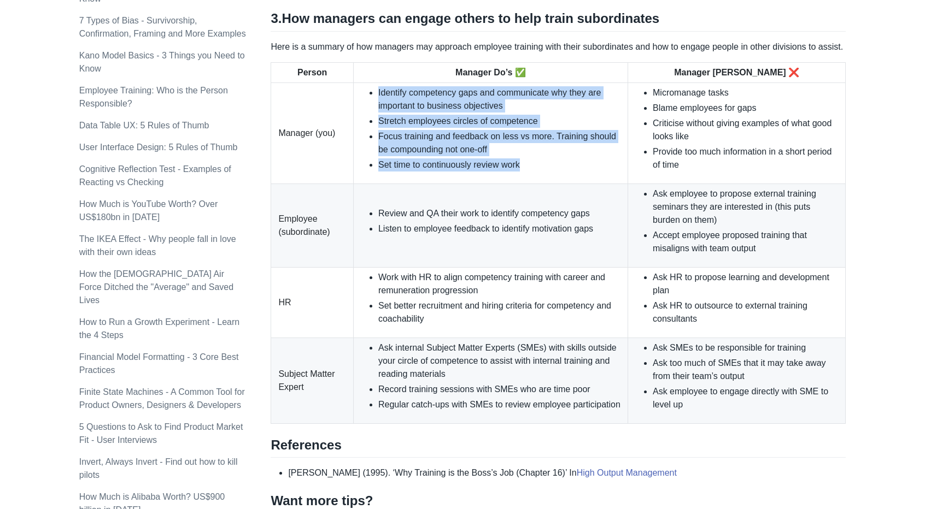 This screenshot has height=509, width=925. I want to click on li: Ask internal Subject Matter Experts (SMEs) with skills outside your circle of competence to assis..., so click(499, 361).